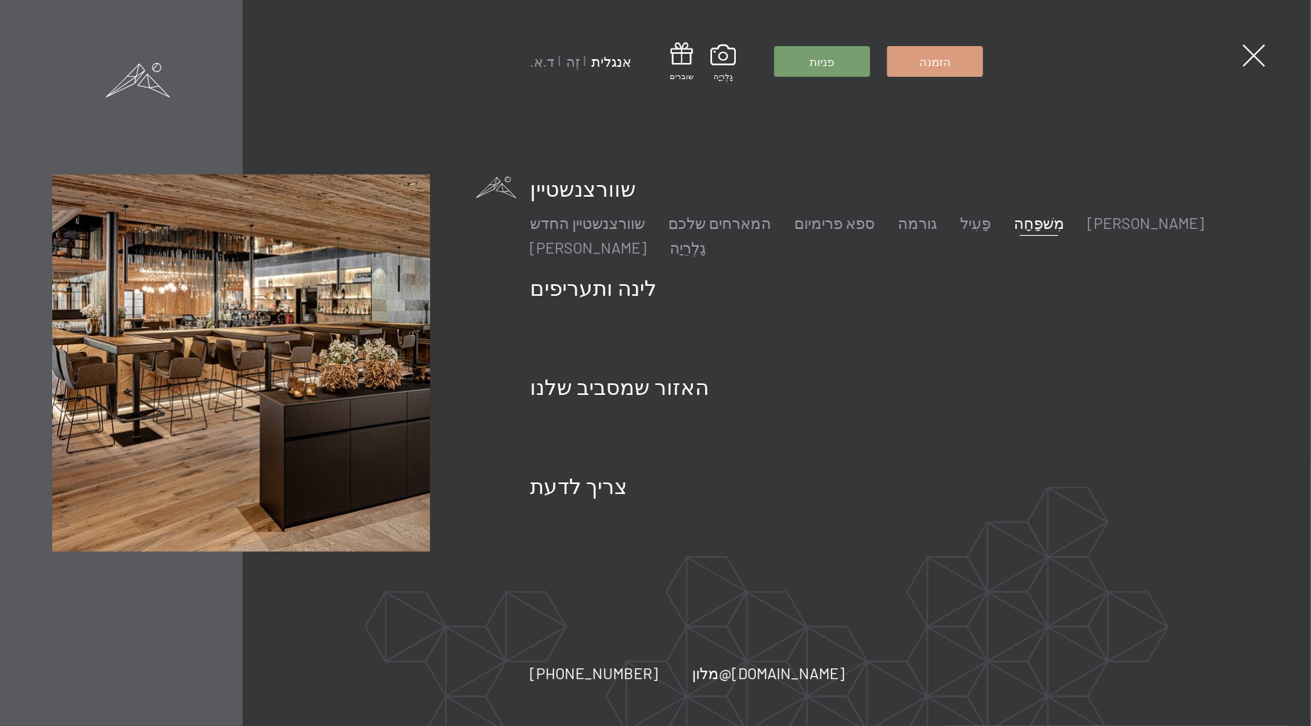  I want to click on a: גורמה, so click(917, 223).